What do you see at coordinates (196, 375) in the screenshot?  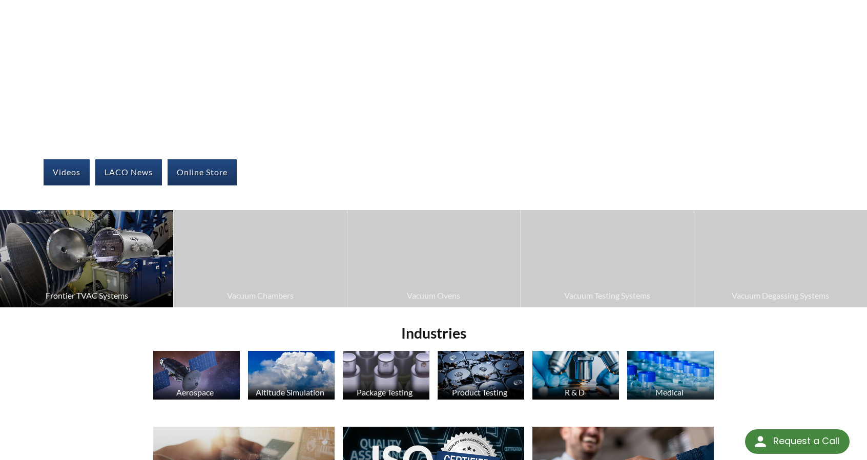 I see `img: Satellite image` at bounding box center [196, 375].